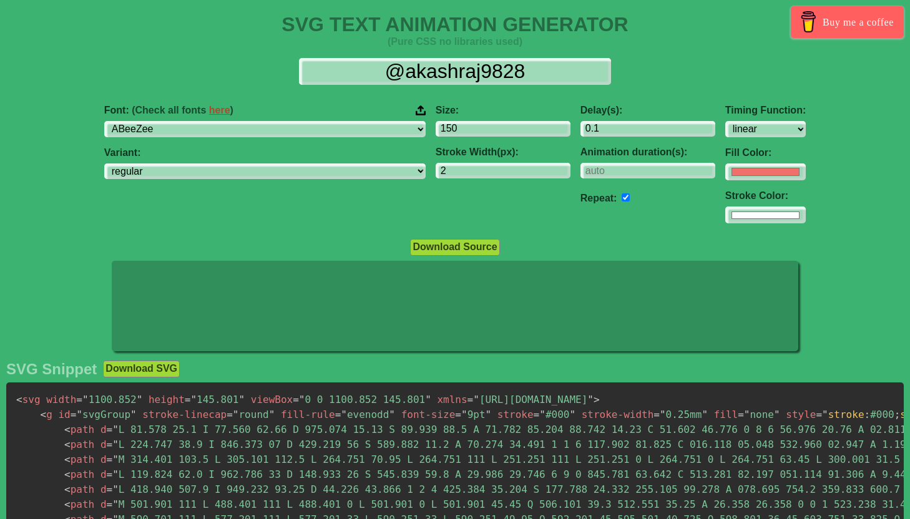 This screenshot has height=519, width=910. What do you see at coordinates (858, 22) in the screenshot?
I see `span: Buy me a coffee` at bounding box center [858, 22].